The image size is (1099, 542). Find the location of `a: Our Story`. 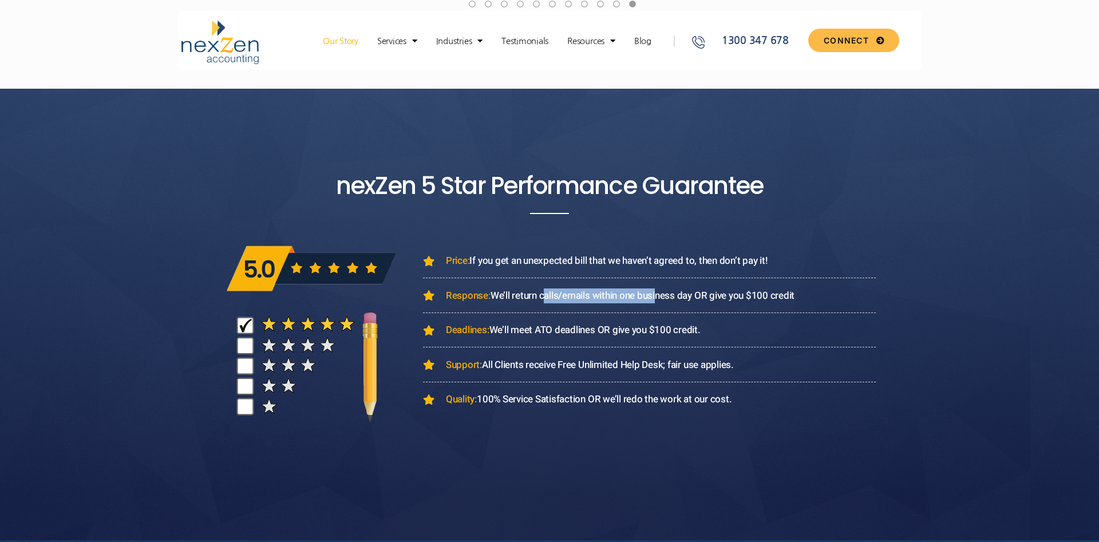

a: Our Story is located at coordinates (341, 41).